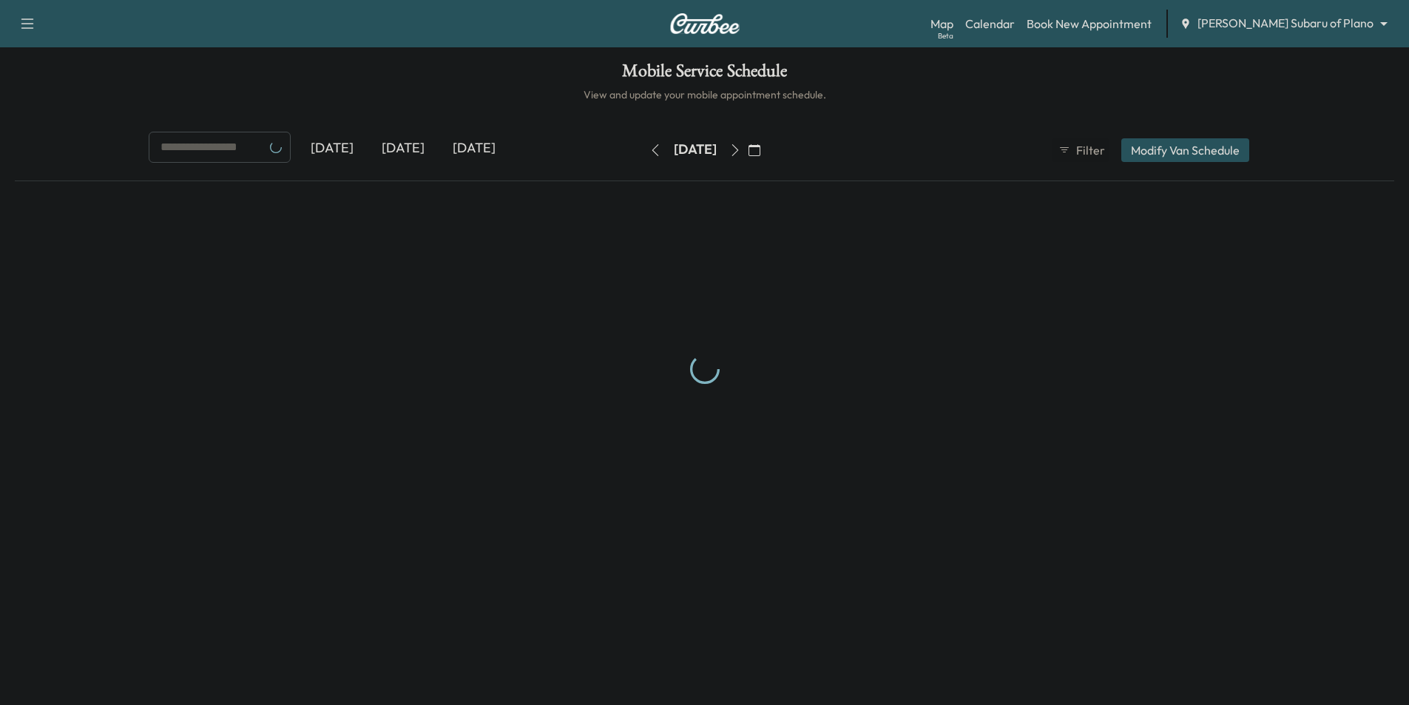 The height and width of the screenshot is (705, 1409). I want to click on a: MapBeta, so click(941, 24).